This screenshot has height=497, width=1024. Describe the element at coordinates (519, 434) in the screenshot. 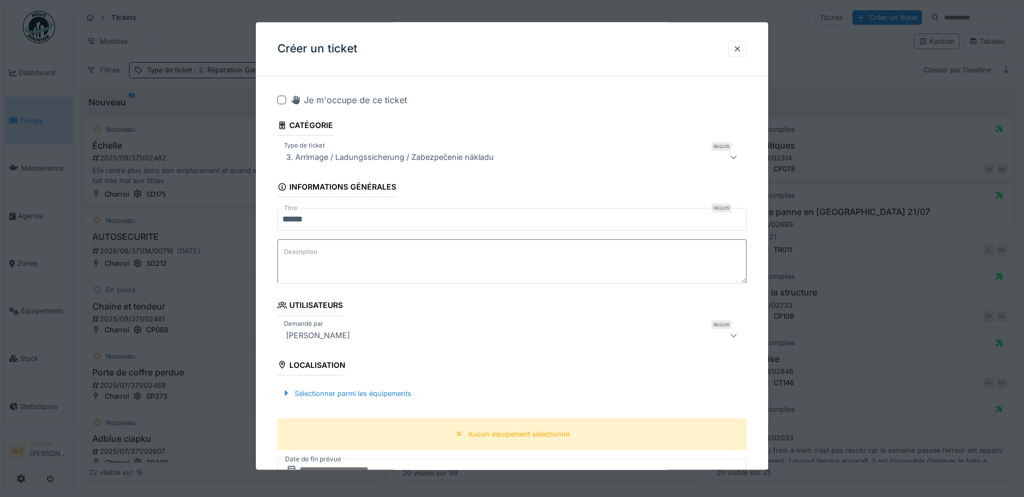

I see `div: Aucun équipement sélectionné` at that location.